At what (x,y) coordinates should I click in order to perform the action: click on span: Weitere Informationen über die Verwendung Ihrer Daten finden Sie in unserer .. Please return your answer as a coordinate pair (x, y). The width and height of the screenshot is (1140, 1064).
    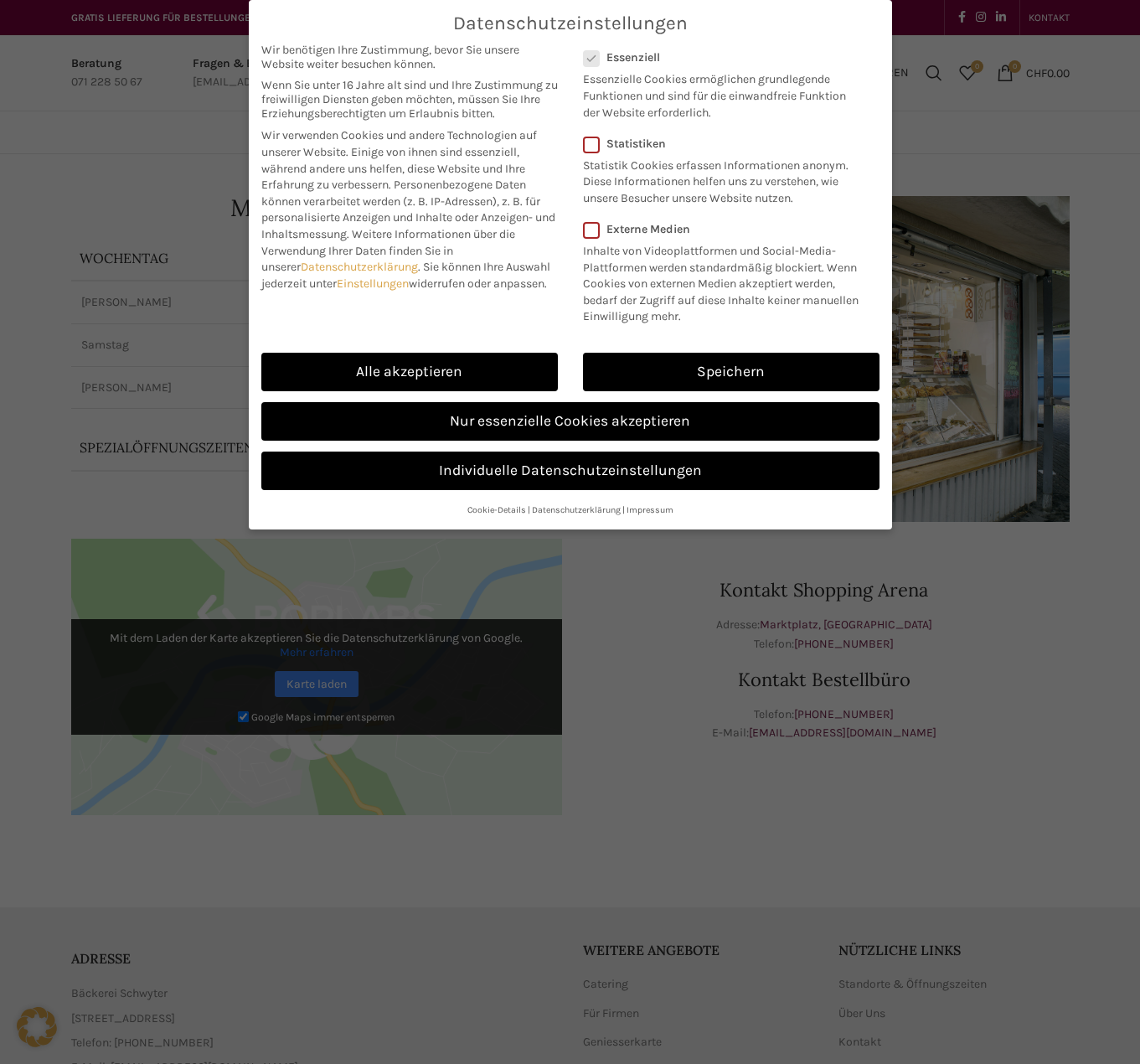
    Looking at the image, I should click on (388, 251).